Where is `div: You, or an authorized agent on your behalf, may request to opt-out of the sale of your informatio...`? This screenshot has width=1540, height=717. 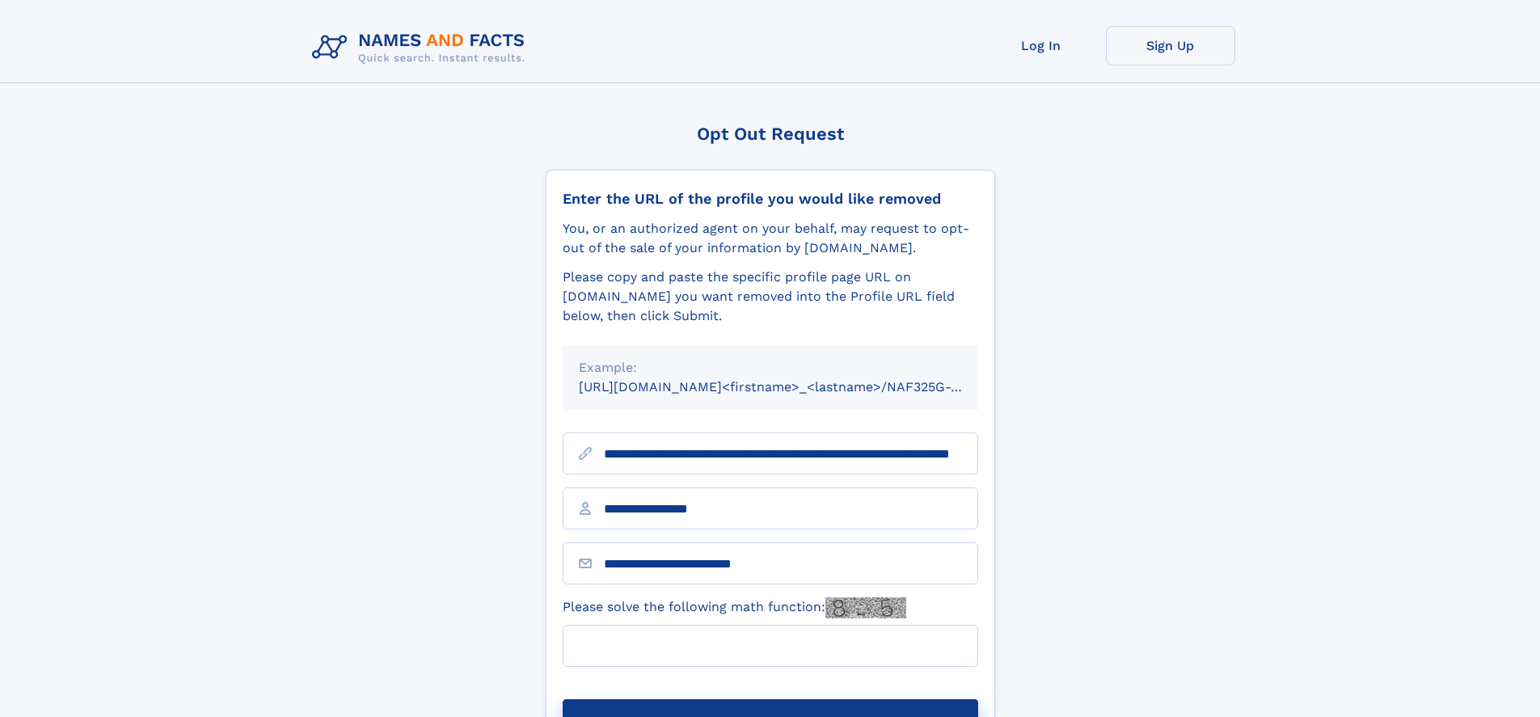
div: You, or an authorized agent on your behalf, may request to opt-out of the sale of your informatio... is located at coordinates (770, 239).